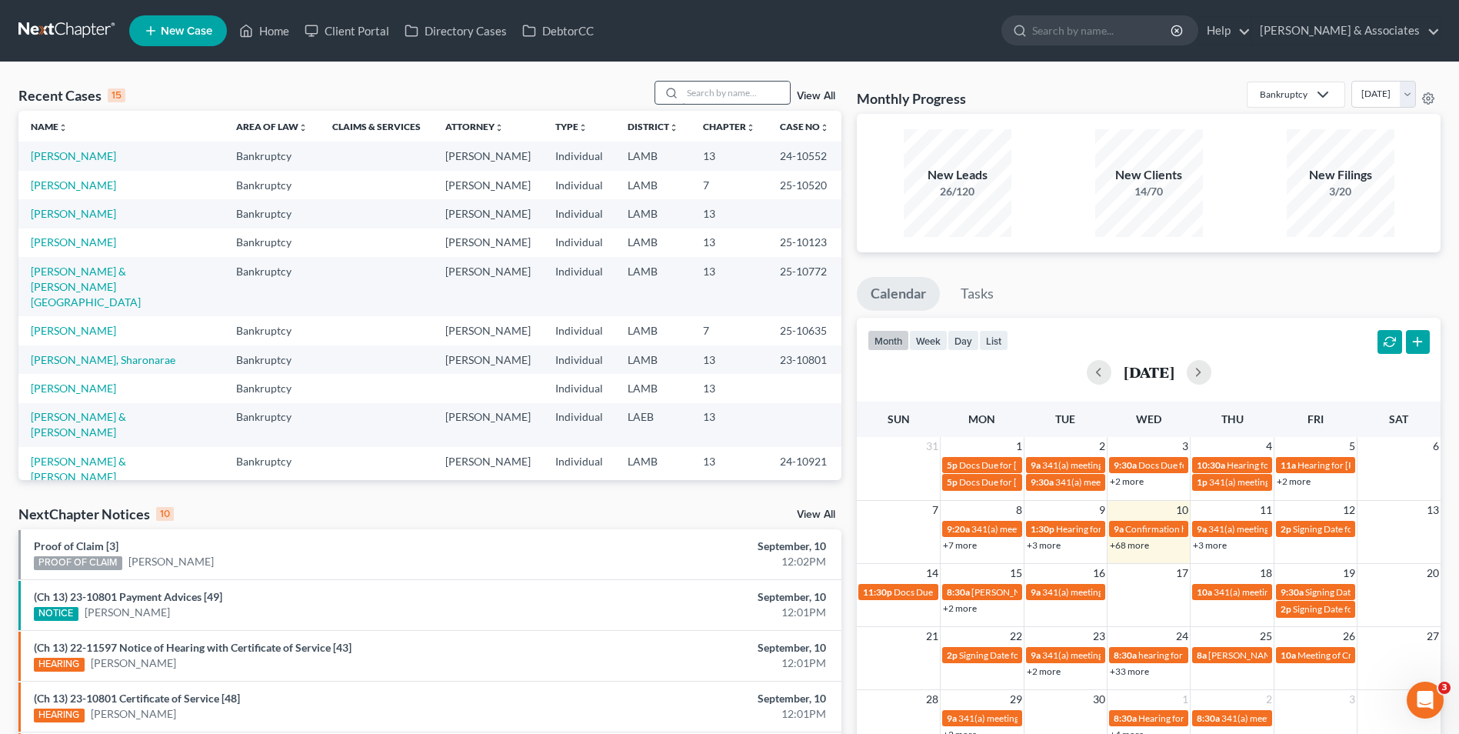 The height and width of the screenshot is (734, 1459). What do you see at coordinates (729, 330) in the screenshot?
I see `td: 7` at bounding box center [729, 330].